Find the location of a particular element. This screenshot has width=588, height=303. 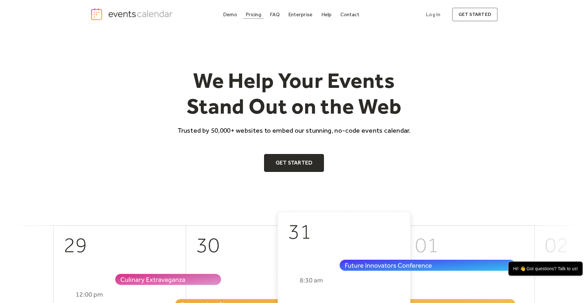

div: Pricing is located at coordinates (253, 14).